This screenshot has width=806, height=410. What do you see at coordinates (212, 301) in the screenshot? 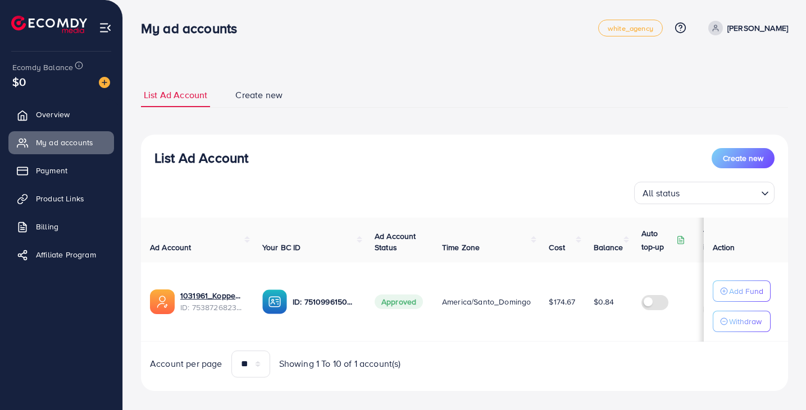
I see `div: <span class='underline'>1031961_KoppenHomeLiving_1755246762606</span></br>7538726823157530642` at bounding box center [212, 301].